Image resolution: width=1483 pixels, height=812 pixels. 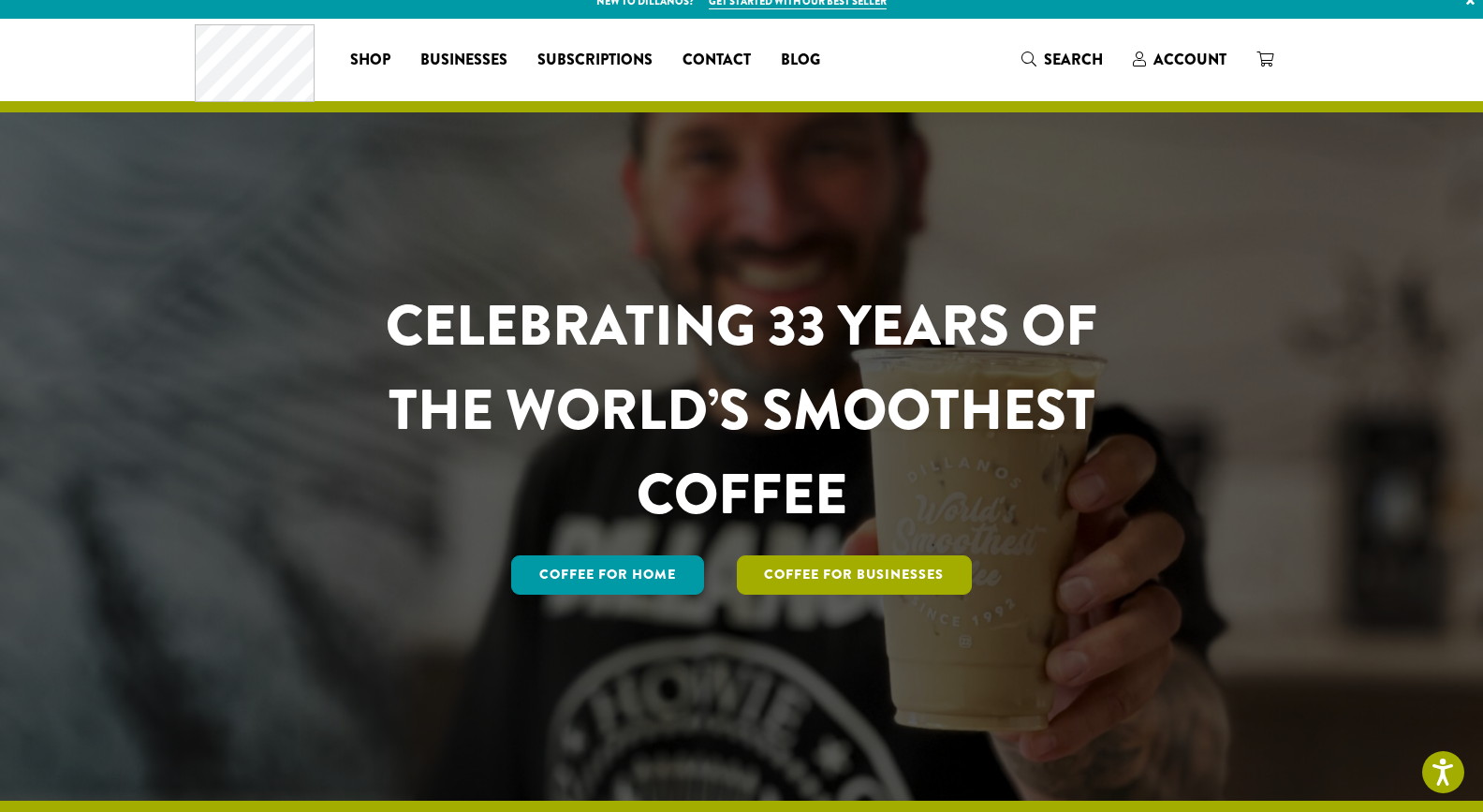 I want to click on span: Shop, so click(x=370, y=59).